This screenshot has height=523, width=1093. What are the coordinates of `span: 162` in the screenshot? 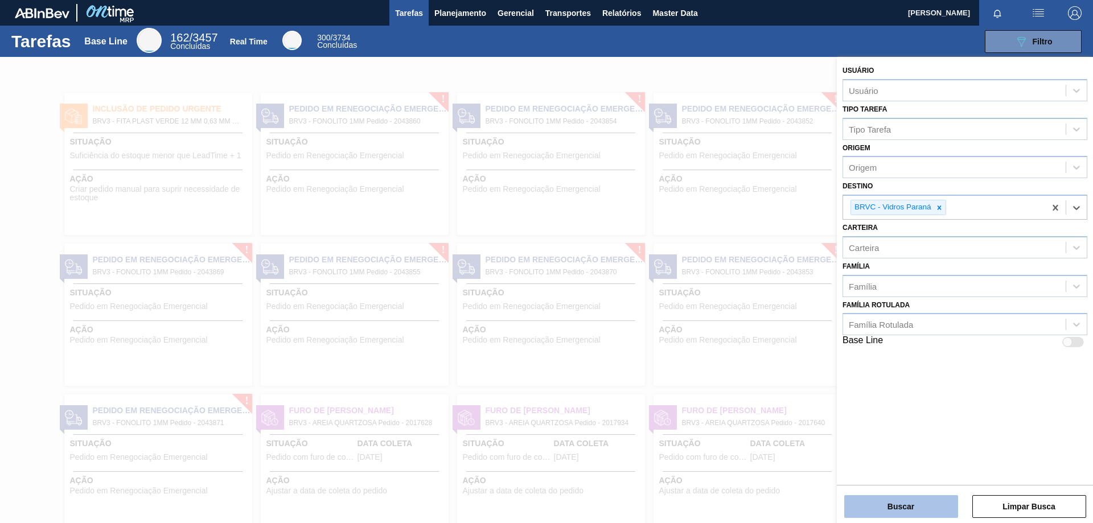 It's located at (179, 38).